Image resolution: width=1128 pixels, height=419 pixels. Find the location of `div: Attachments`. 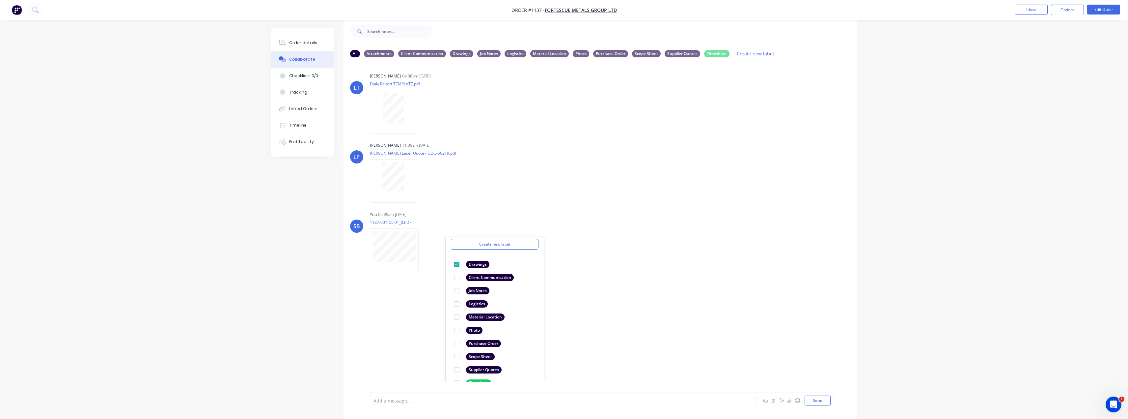

div: Attachments is located at coordinates (379, 54).